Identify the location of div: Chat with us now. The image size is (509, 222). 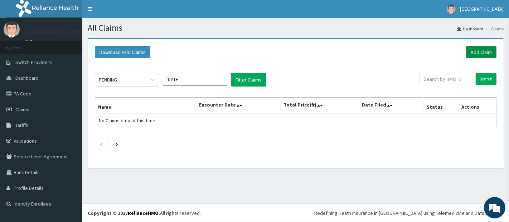
(79, 45).